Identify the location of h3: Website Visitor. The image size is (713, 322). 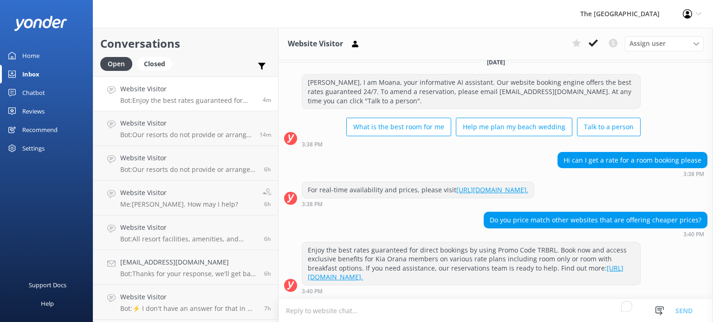
(315, 44).